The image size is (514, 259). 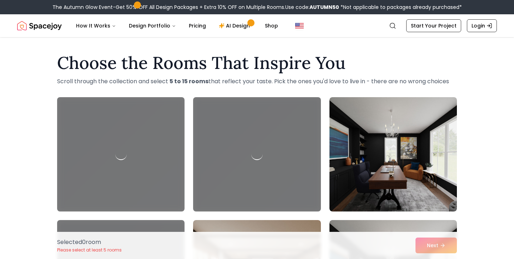 I want to click on h1: Choose the Rooms That Inspire You, so click(x=257, y=63).